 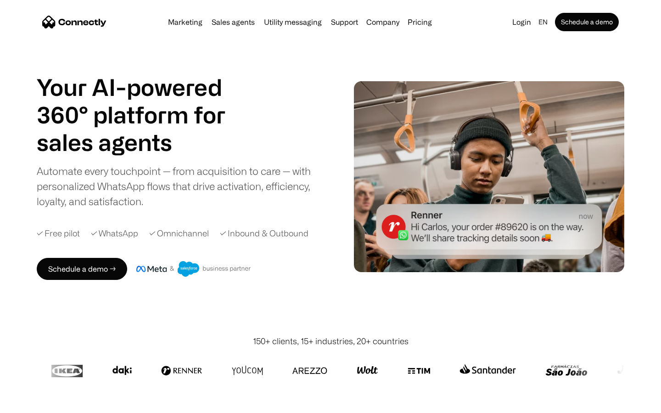 What do you see at coordinates (32, 403) in the screenshot?
I see `aside: Language selected: English` at bounding box center [32, 403].